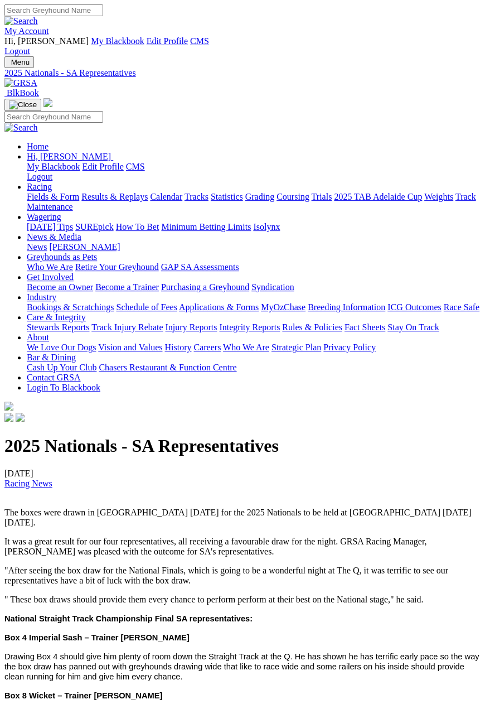  Describe the element at coordinates (413, 327) in the screenshot. I see `a: Stay On Track` at that location.